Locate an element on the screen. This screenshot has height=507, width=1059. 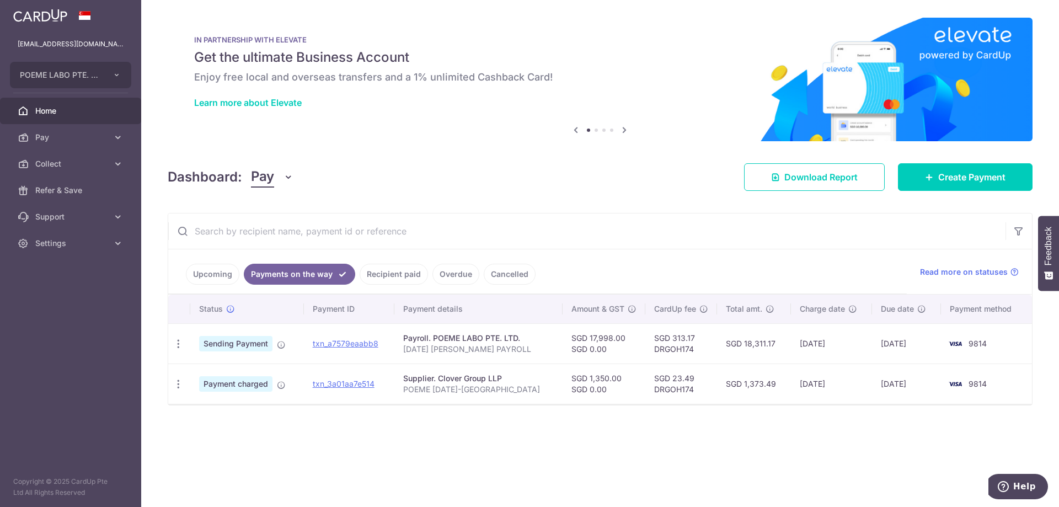
a: Recipient paid is located at coordinates (394, 274).